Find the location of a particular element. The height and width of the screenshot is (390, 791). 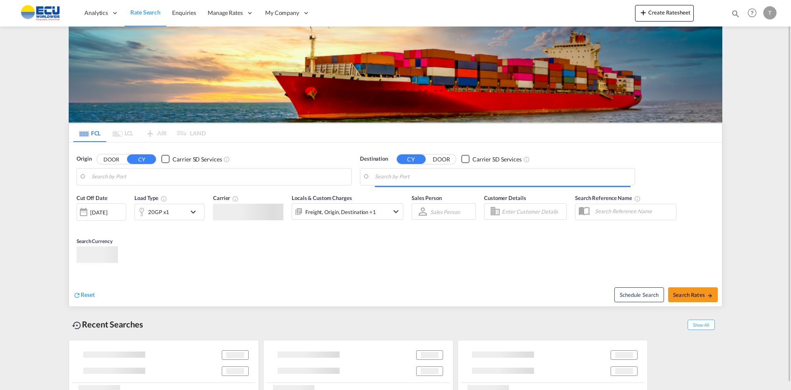

span: Help is located at coordinates (752, 13).